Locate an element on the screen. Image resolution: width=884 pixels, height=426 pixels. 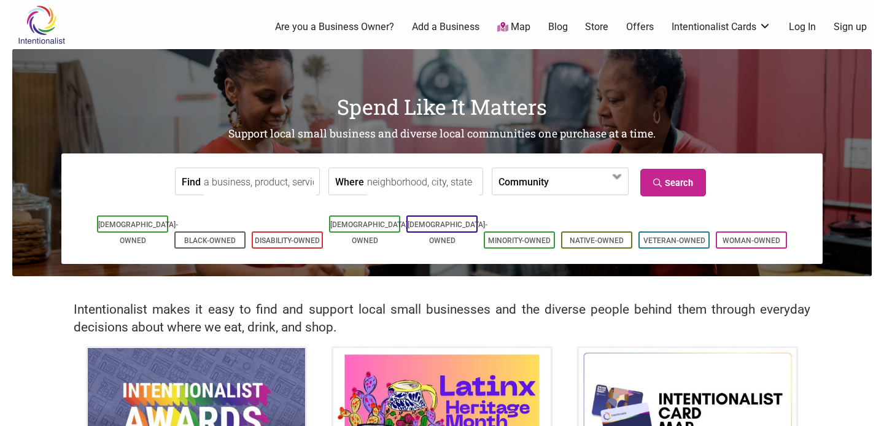
a: Intentionalist Cards is located at coordinates (721, 27).